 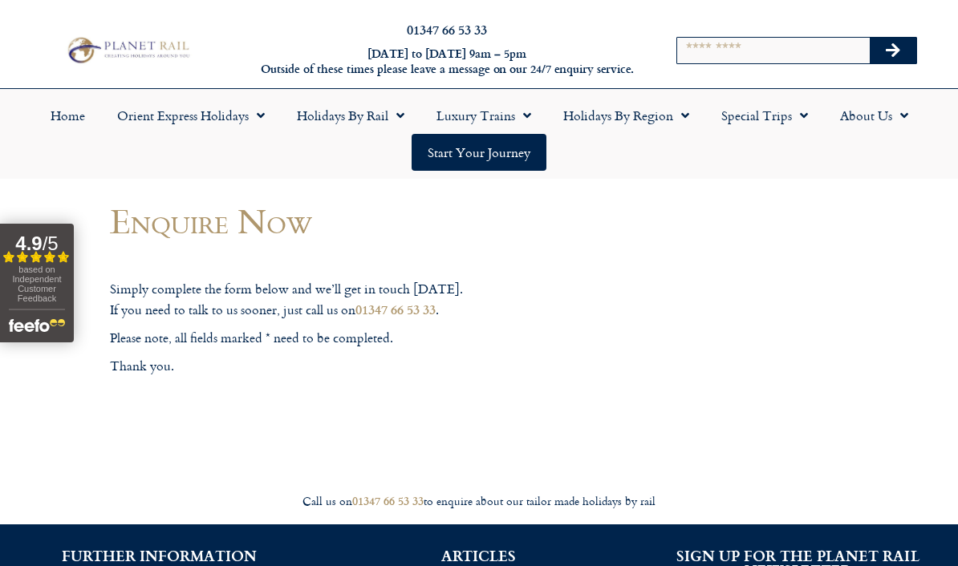 I want to click on h2: FURTHER INFORMATION, so click(x=160, y=556).